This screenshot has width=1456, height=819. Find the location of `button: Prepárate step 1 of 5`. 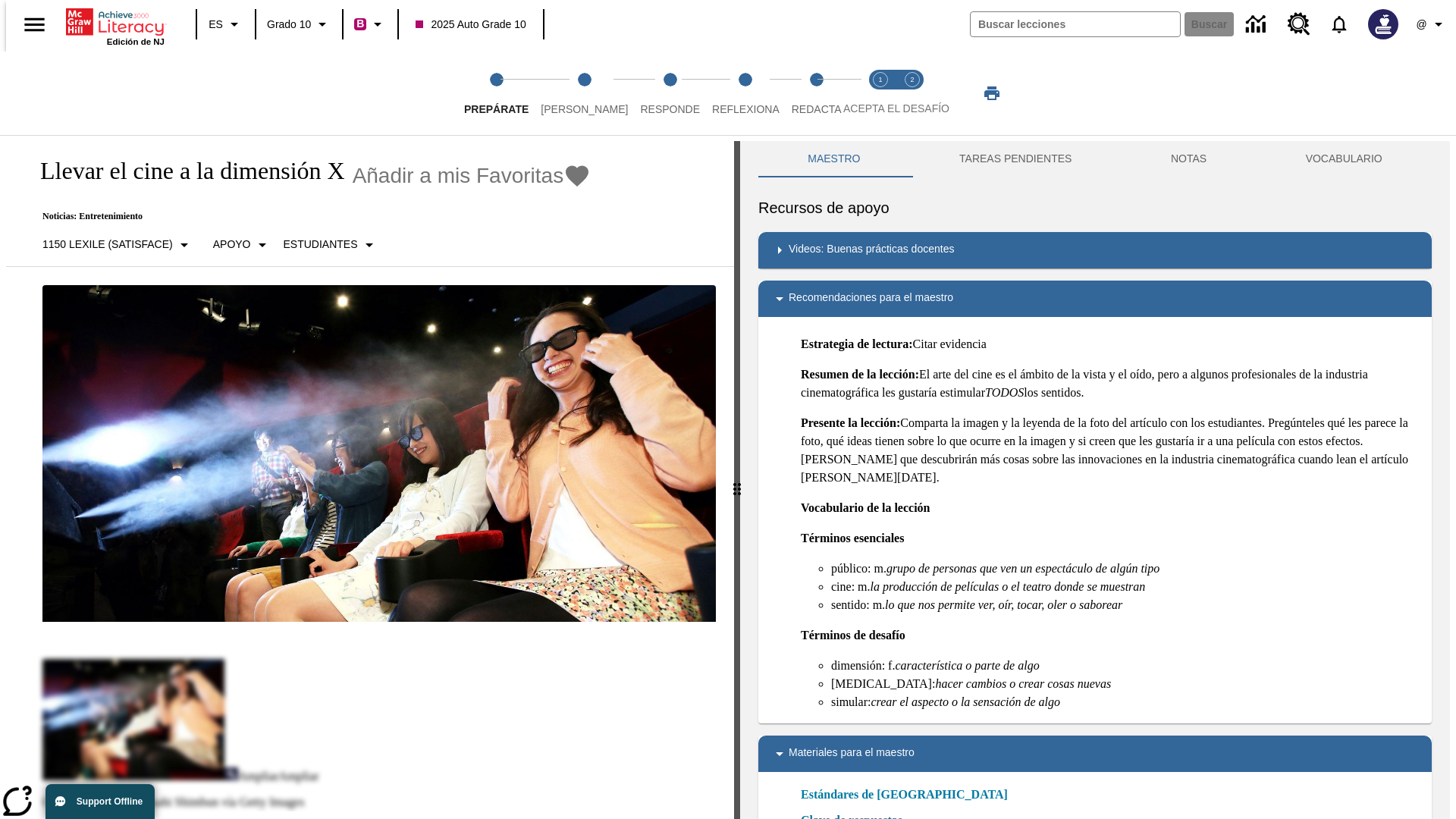

button: Prepárate step 1 of 5 is located at coordinates (496, 93).